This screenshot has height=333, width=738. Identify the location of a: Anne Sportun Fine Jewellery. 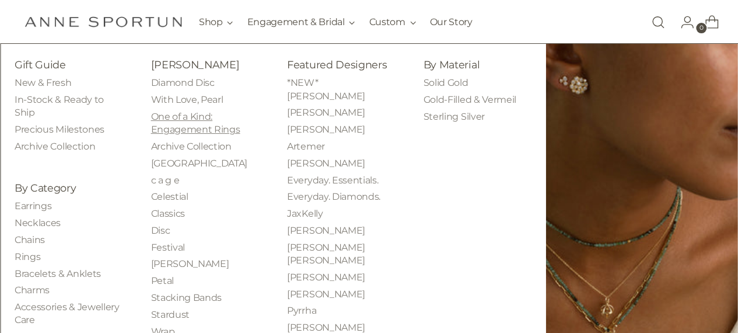
(103, 22).